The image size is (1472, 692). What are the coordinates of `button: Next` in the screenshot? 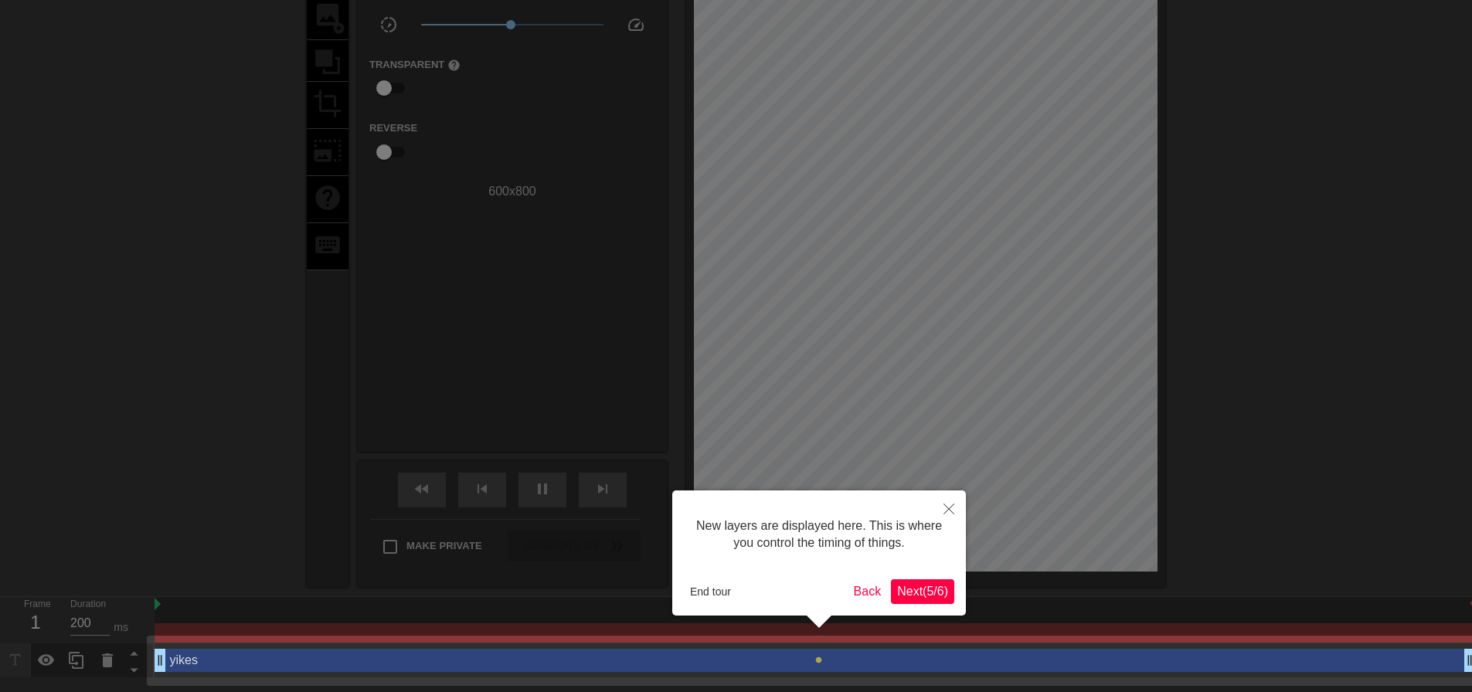 It's located at (923, 592).